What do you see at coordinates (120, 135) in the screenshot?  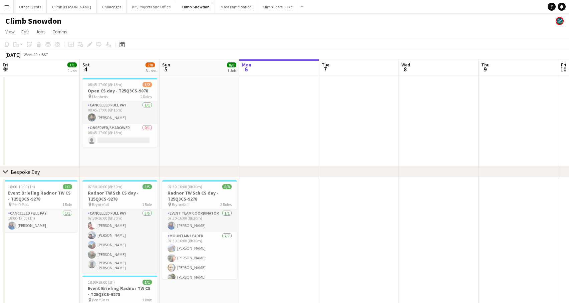 I see `app-card-role: Observer/Shadower0/108:45-17:00 (8h15m)` at bounding box center [120, 135].